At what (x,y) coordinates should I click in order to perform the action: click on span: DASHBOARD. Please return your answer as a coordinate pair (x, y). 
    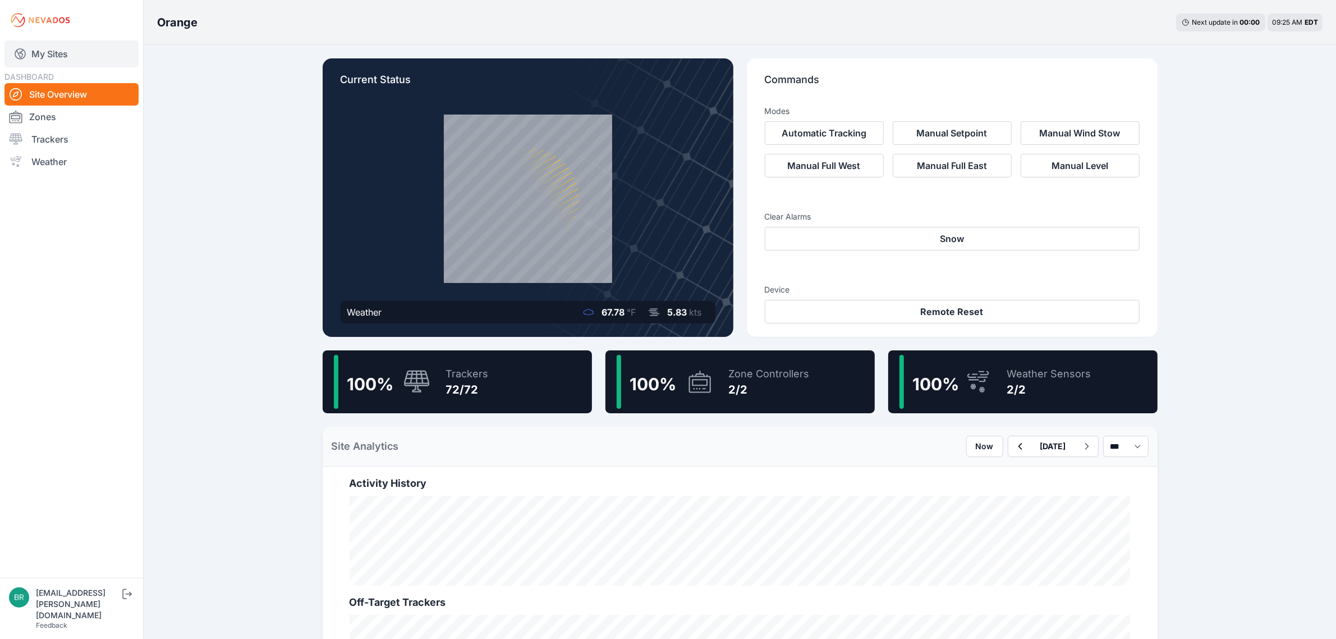
    Looking at the image, I should click on (29, 76).